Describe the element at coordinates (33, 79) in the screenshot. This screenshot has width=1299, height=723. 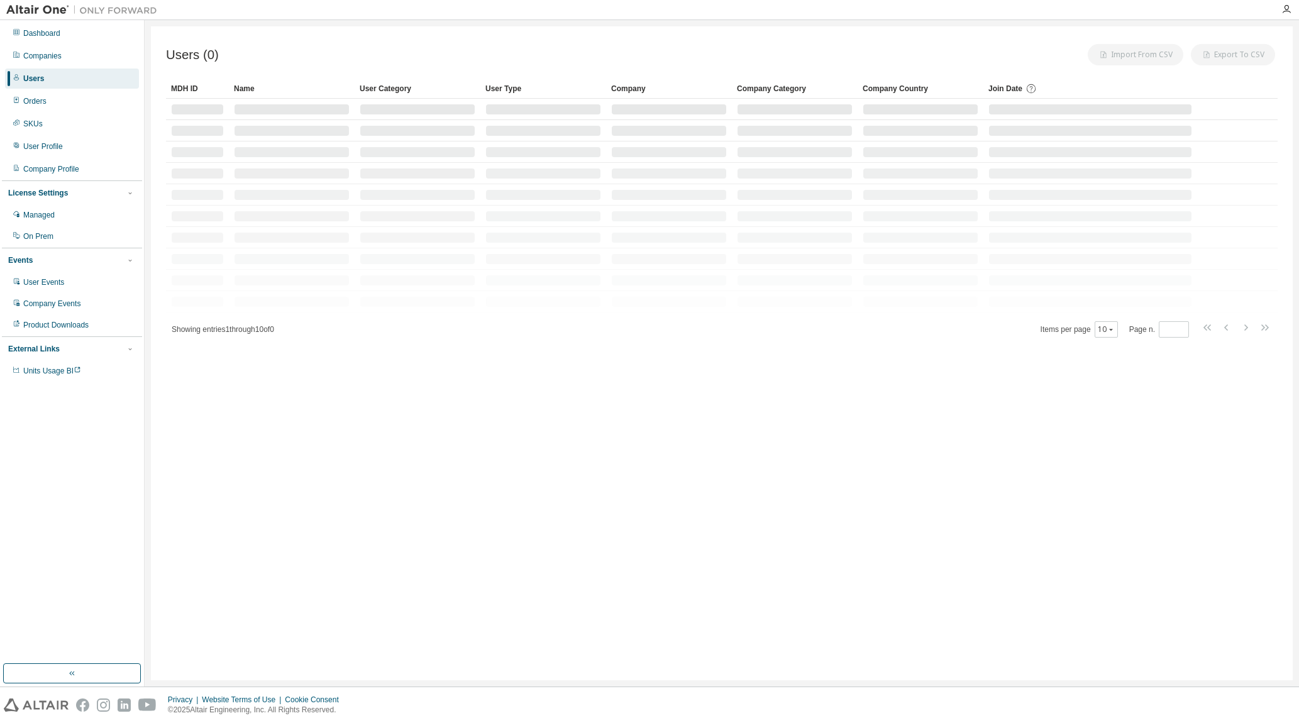
I see `div: Users` at that location.